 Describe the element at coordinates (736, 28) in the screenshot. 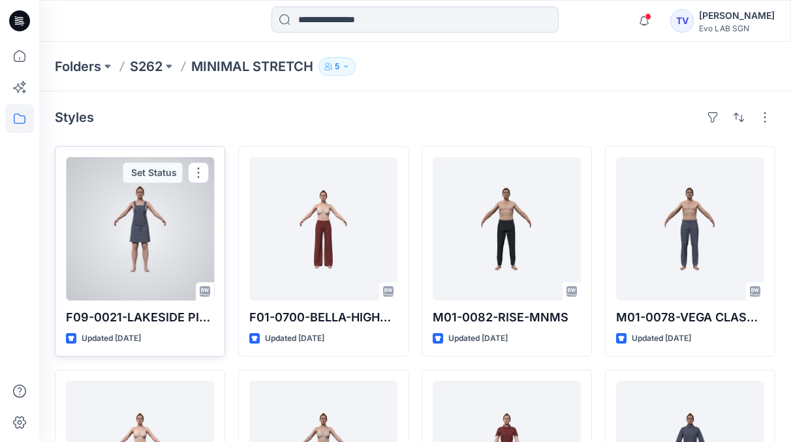

I see `div: Evo LAB SGN` at that location.